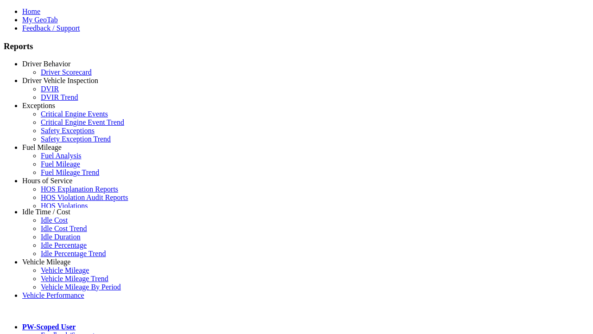  What do you see at coordinates (46, 211) in the screenshot?
I see `a: Idle Time / Cost` at bounding box center [46, 211].